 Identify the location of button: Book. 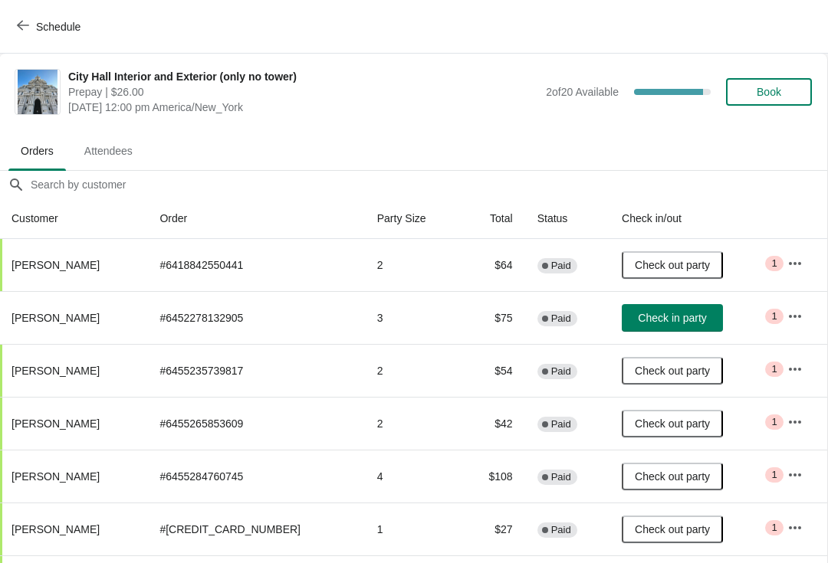
(769, 92).